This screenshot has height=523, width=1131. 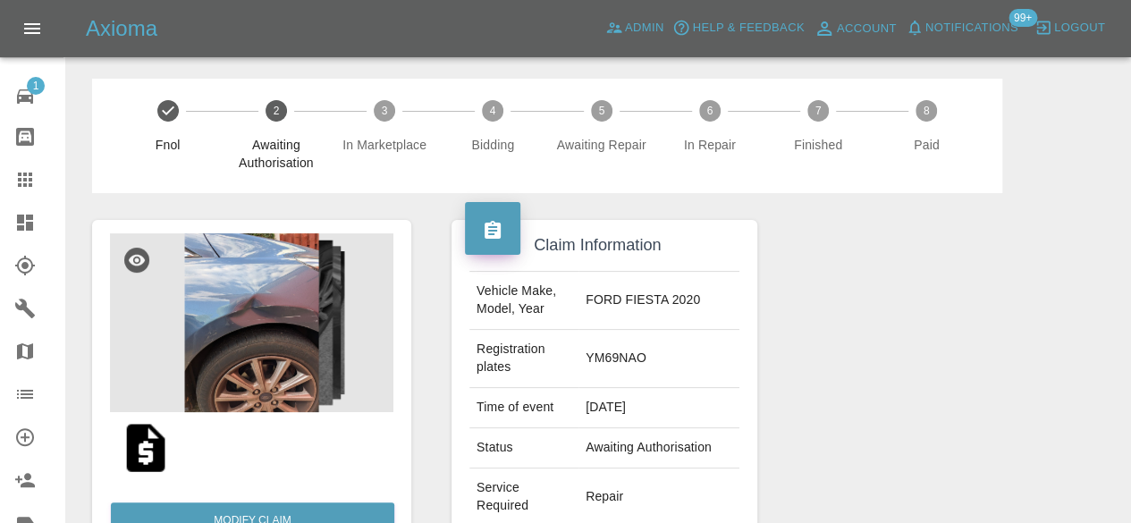 I want to click on td: Awaiting Authorisation, so click(x=659, y=448).